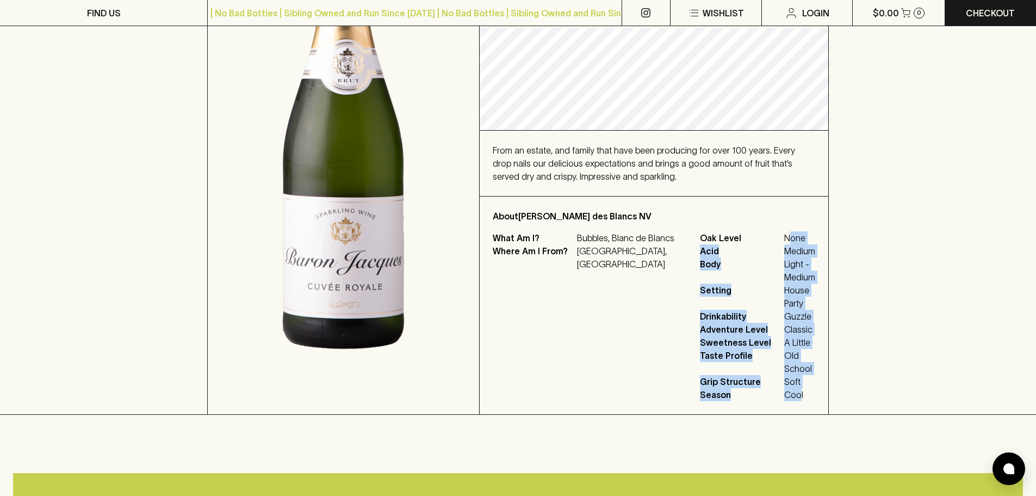 Image resolution: width=1036 pixels, height=496 pixels. I want to click on p: FIND US, so click(104, 13).